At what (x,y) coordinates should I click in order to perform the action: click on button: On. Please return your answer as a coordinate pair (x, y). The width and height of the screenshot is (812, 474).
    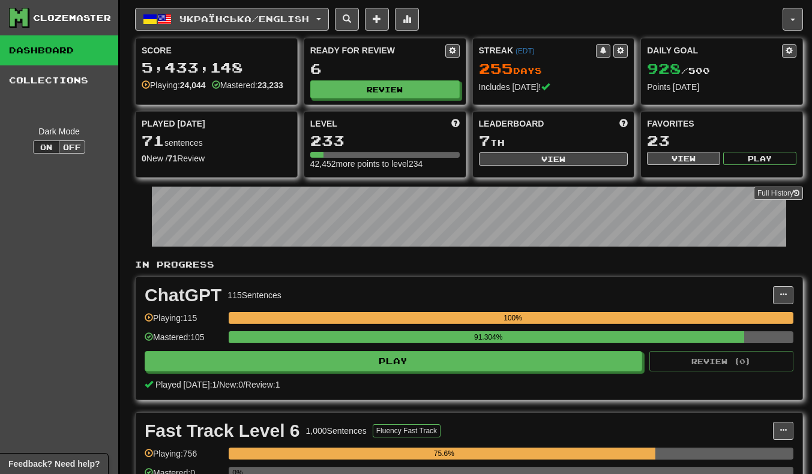
    Looking at the image, I should click on (46, 147).